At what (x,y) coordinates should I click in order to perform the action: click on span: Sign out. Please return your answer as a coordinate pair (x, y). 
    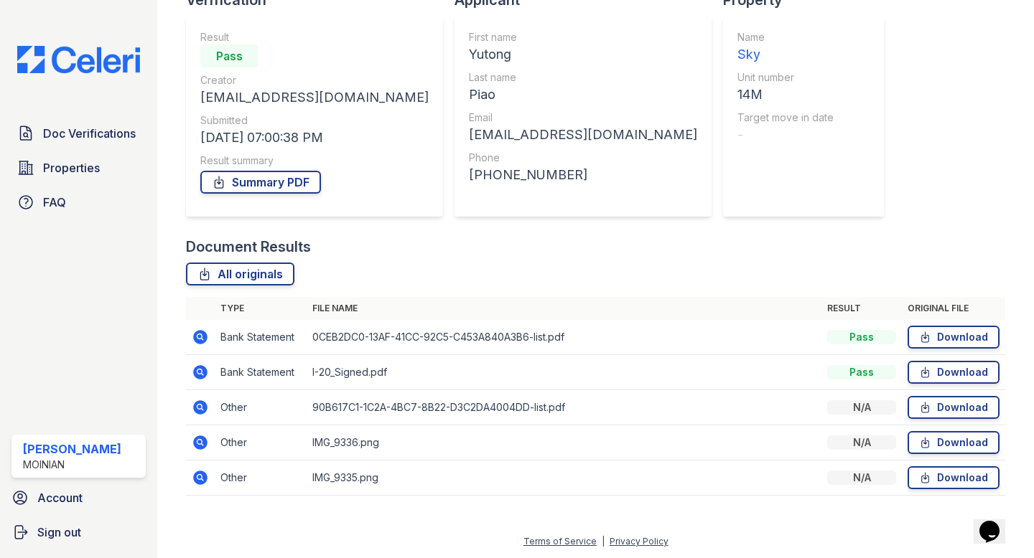
    Looking at the image, I should click on (59, 533).